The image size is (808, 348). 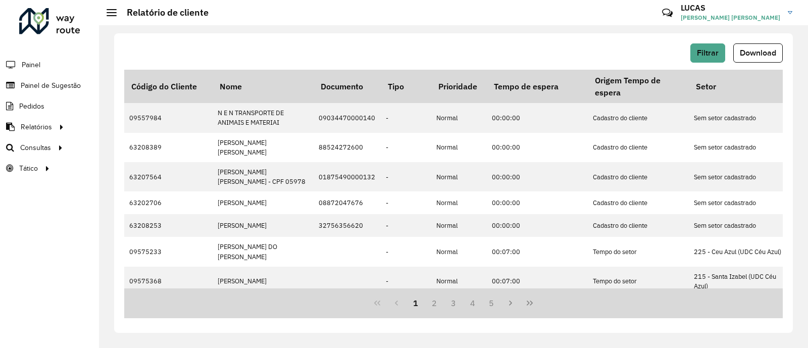 I want to click on td: 63208253, so click(x=168, y=225).